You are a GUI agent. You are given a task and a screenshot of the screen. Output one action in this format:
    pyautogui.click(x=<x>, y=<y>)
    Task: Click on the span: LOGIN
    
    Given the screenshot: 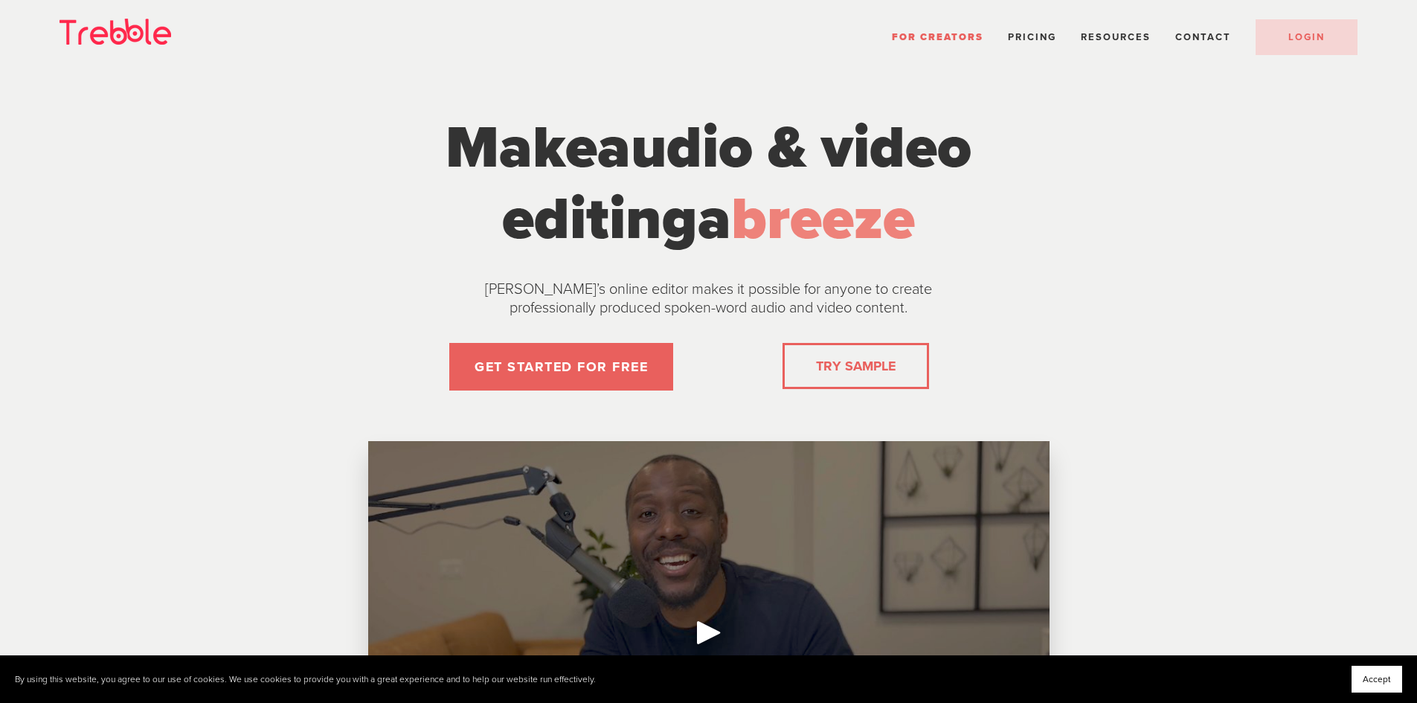 What is the action you would take?
    pyautogui.click(x=1306, y=37)
    